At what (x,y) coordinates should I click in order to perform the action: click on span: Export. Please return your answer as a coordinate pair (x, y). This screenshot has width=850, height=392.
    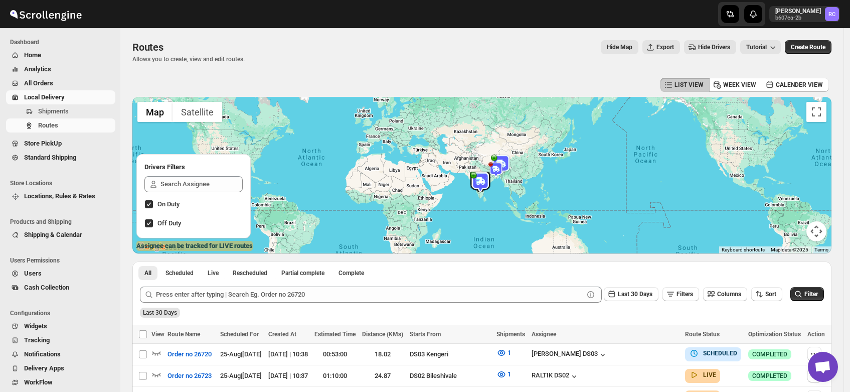
    Looking at the image, I should click on (665, 47).